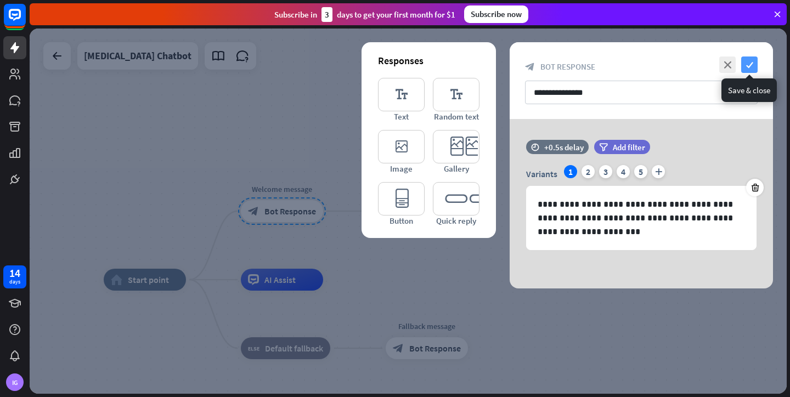 The height and width of the screenshot is (397, 790). What do you see at coordinates (568, 66) in the screenshot?
I see `span: Bot Response` at bounding box center [568, 66].